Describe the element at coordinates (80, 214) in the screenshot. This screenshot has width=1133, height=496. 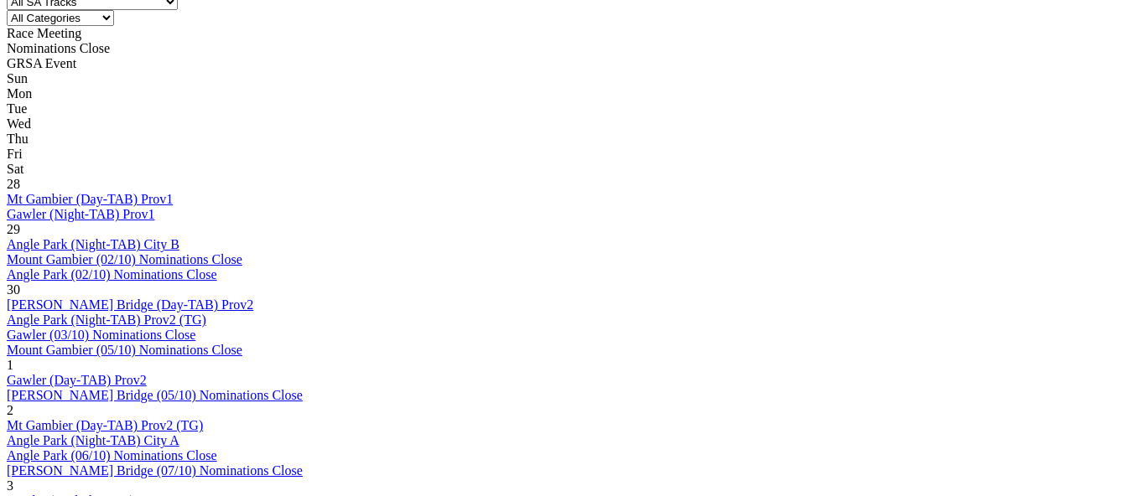
I see `a: Gawler (Night-TAB) Prov1` at that location.